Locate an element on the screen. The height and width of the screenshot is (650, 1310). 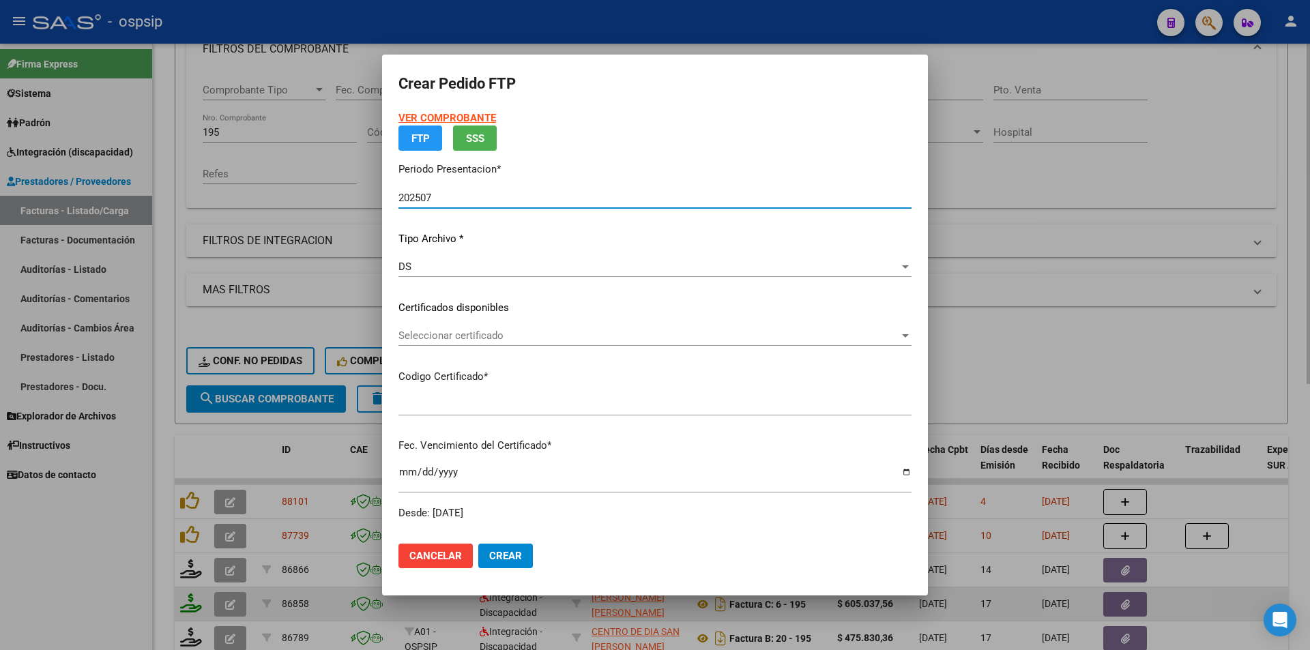
button: Crear is located at coordinates (505, 556).